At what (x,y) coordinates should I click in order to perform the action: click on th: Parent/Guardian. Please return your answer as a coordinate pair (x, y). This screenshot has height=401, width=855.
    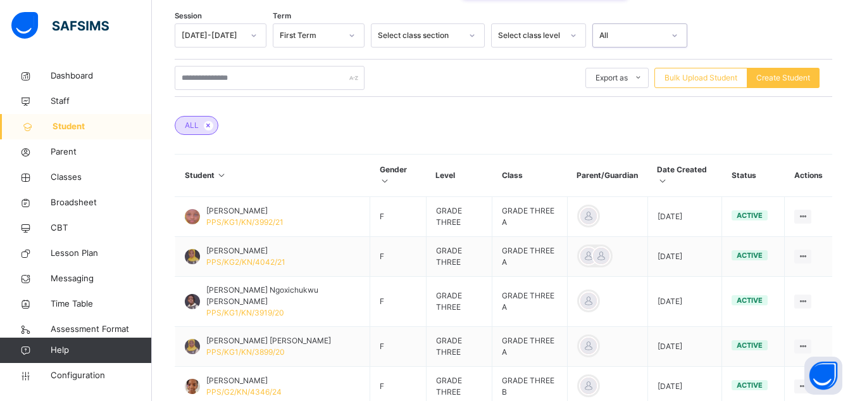
    Looking at the image, I should click on (607, 175).